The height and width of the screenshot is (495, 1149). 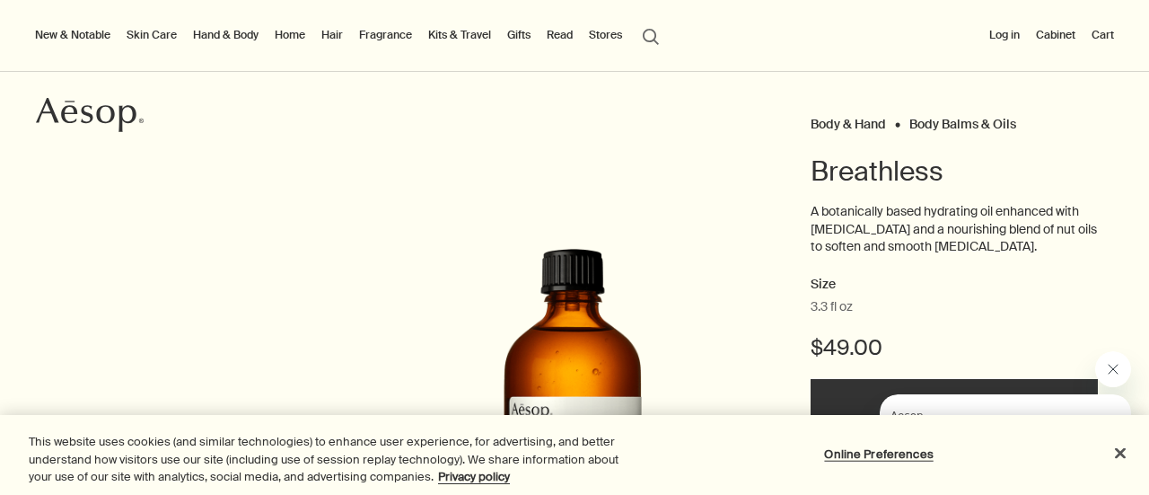 I want to click on button: Open search, so click(x=651, y=35).